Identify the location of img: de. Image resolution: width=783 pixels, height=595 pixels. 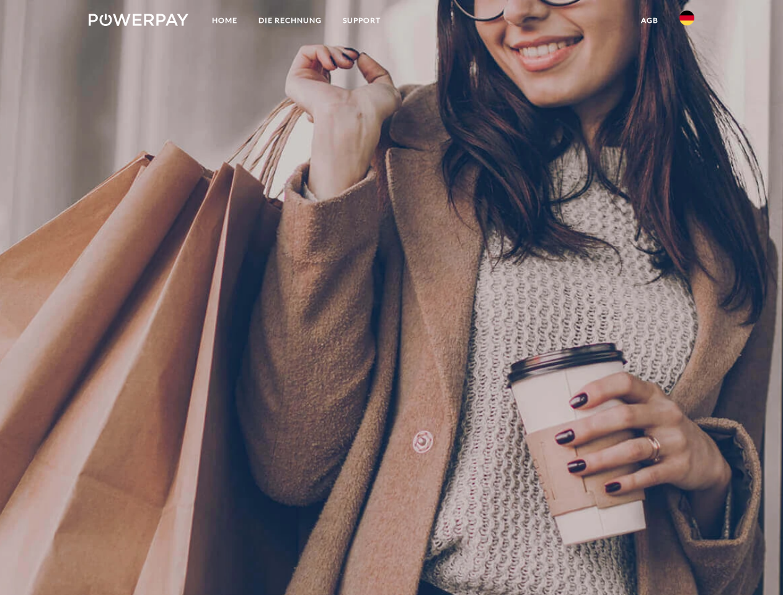
(687, 18).